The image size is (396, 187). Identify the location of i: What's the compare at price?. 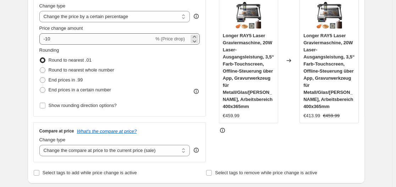
(107, 131).